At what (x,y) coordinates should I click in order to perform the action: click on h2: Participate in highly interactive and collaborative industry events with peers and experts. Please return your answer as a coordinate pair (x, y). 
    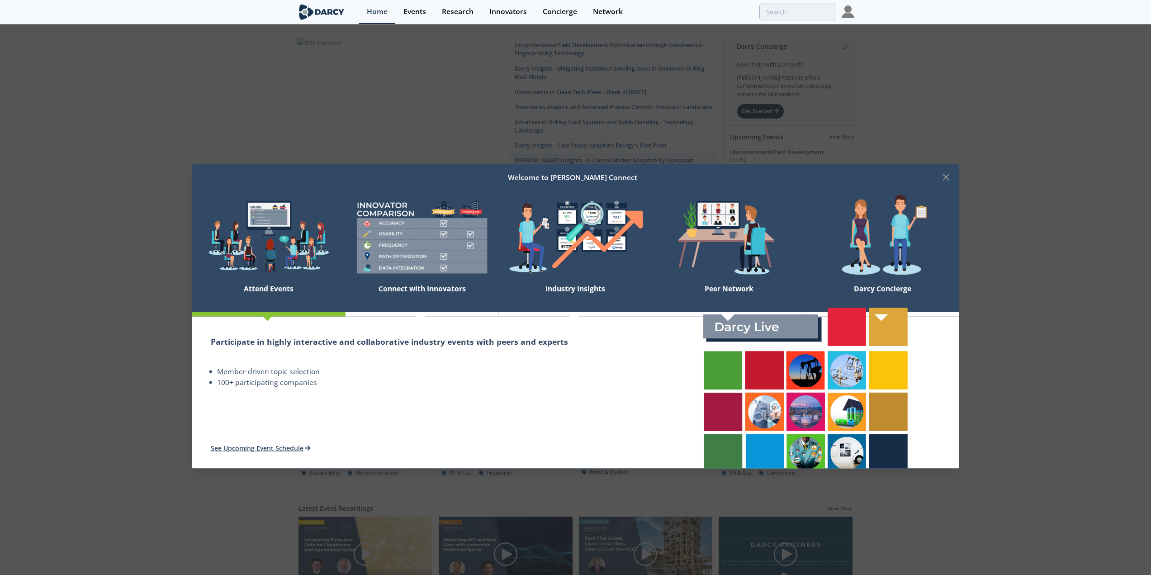
    Looking at the image, I should click on (422, 342).